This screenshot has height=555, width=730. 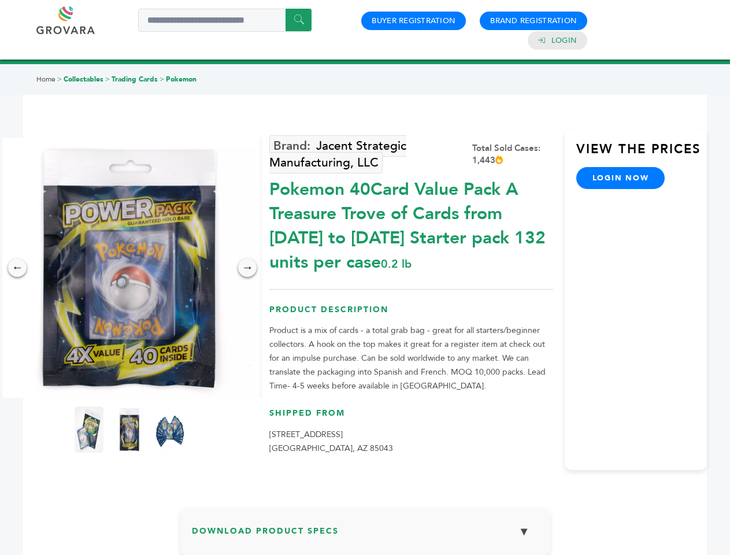 What do you see at coordinates (513, 154) in the screenshot?
I see `div: Total Sold Cases: 1,443` at bounding box center [513, 154].